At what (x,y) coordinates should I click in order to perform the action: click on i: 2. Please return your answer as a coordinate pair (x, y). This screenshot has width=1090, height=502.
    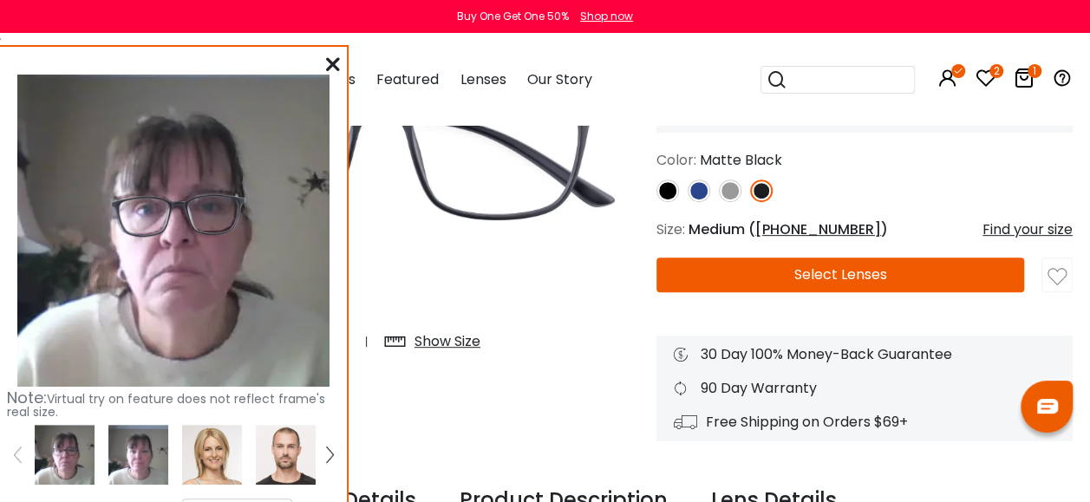
    Looking at the image, I should click on (996, 71).